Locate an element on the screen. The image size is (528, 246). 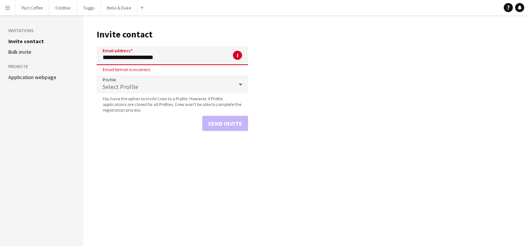
span: Select Profile is located at coordinates (120, 87).